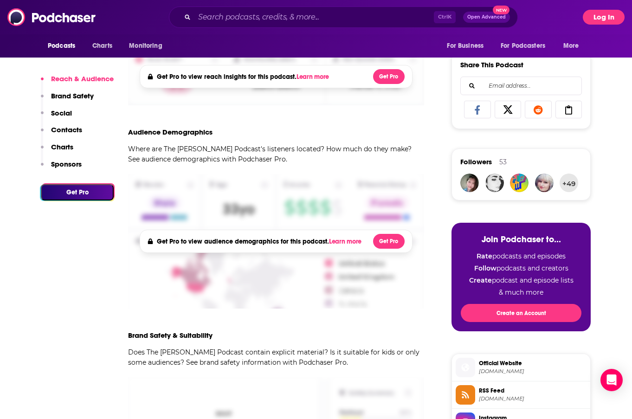  I want to click on div: Open Intercom Messenger, so click(611, 380).